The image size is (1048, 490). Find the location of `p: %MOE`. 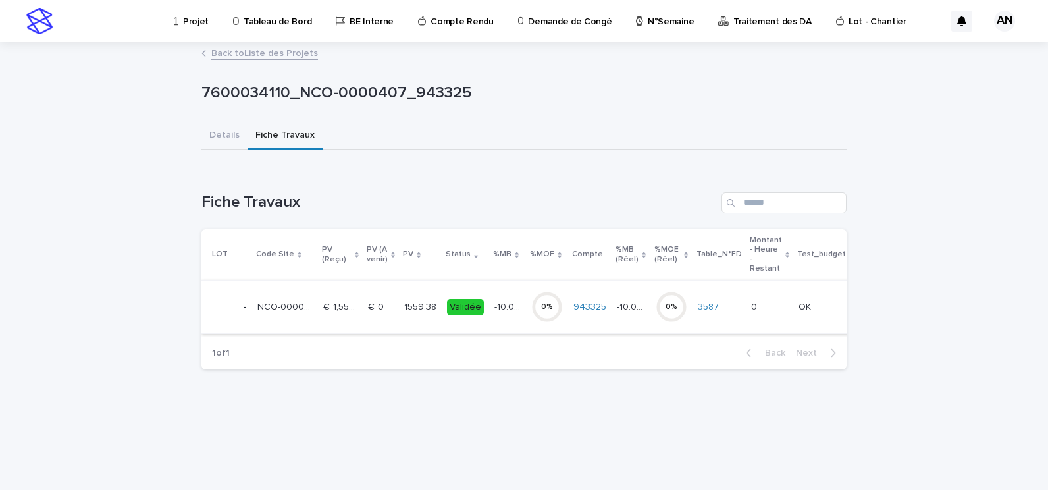

p: %MOE is located at coordinates (542, 254).